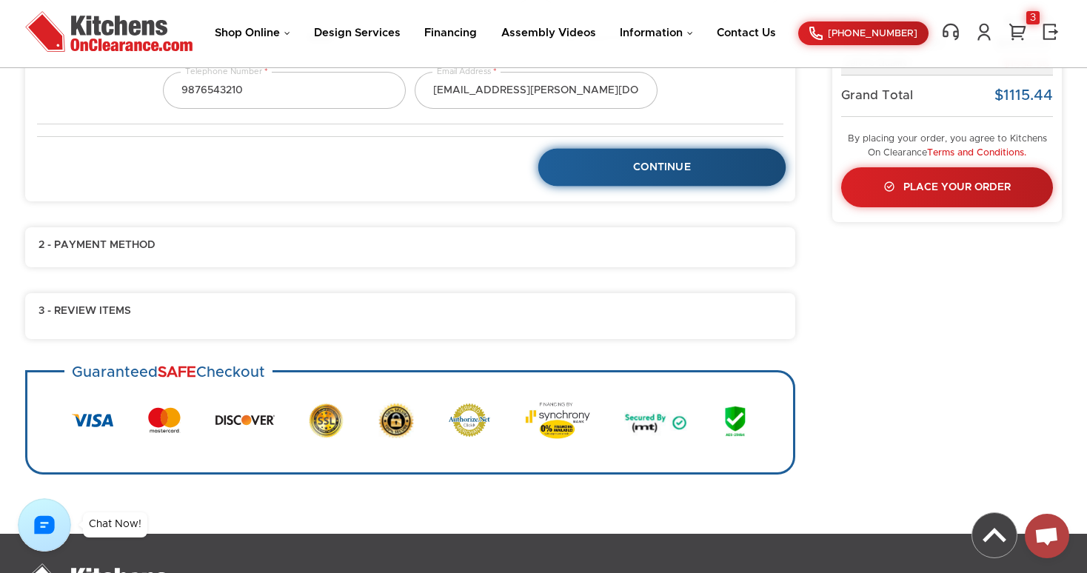  I want to click on img: SSL, so click(326, 421).